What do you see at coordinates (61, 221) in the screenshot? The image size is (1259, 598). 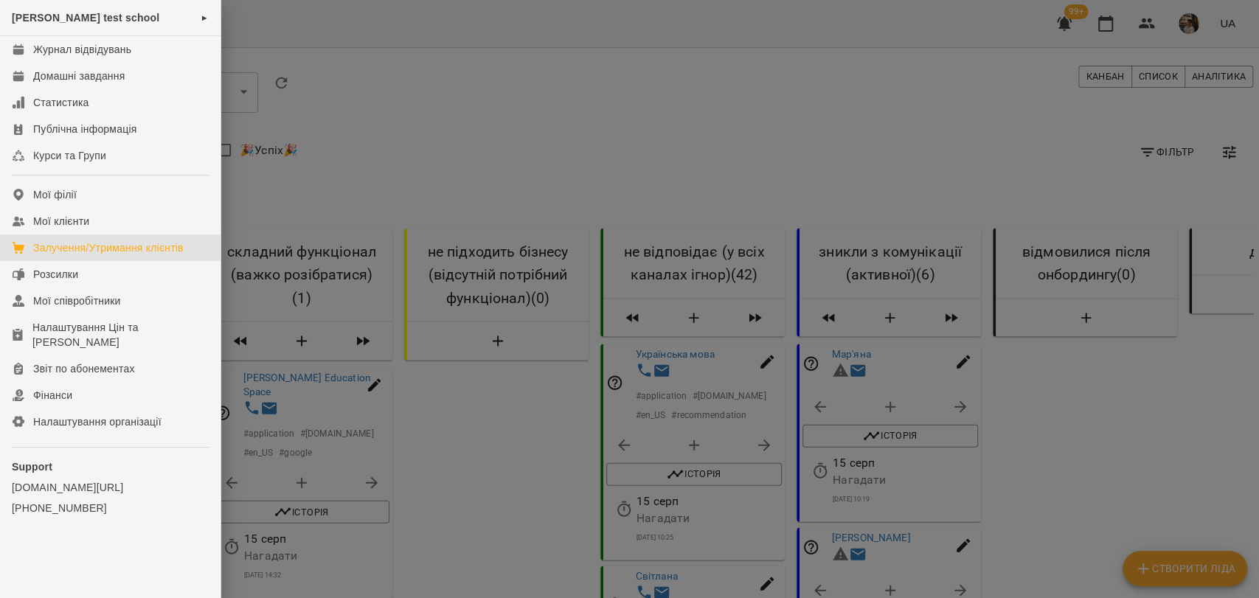 I see `div: Мої клієнти` at bounding box center [61, 221].